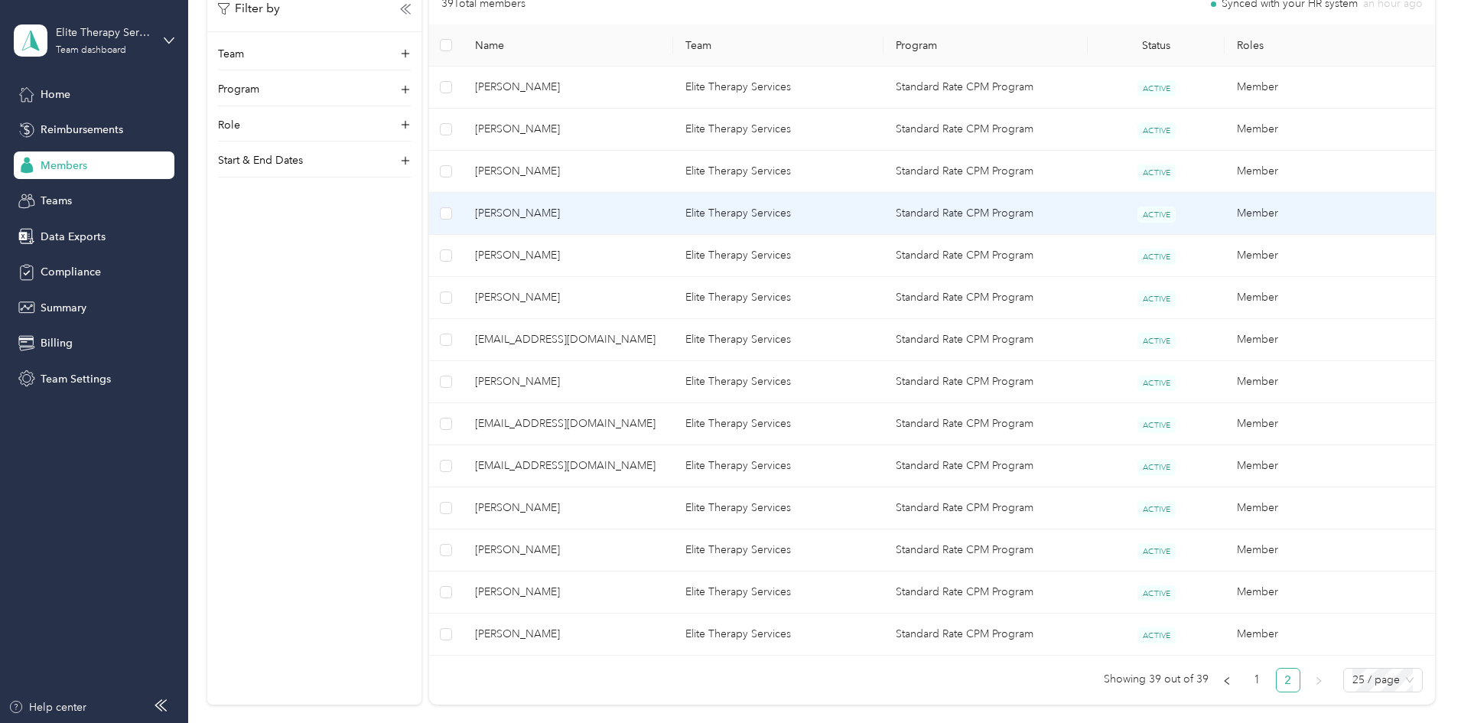 This screenshot has width=1461, height=723. Describe the element at coordinates (568, 424) in the screenshot. I see `td: ashten24@icloud.com` at that location.